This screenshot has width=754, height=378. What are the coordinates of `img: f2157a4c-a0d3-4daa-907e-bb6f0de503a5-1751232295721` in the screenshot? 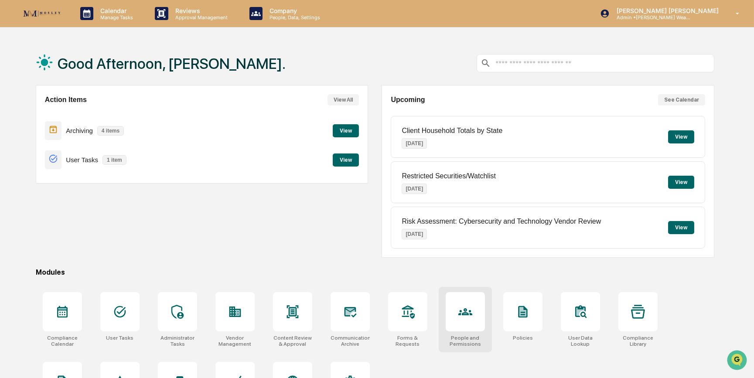 It's located at (11, 11).